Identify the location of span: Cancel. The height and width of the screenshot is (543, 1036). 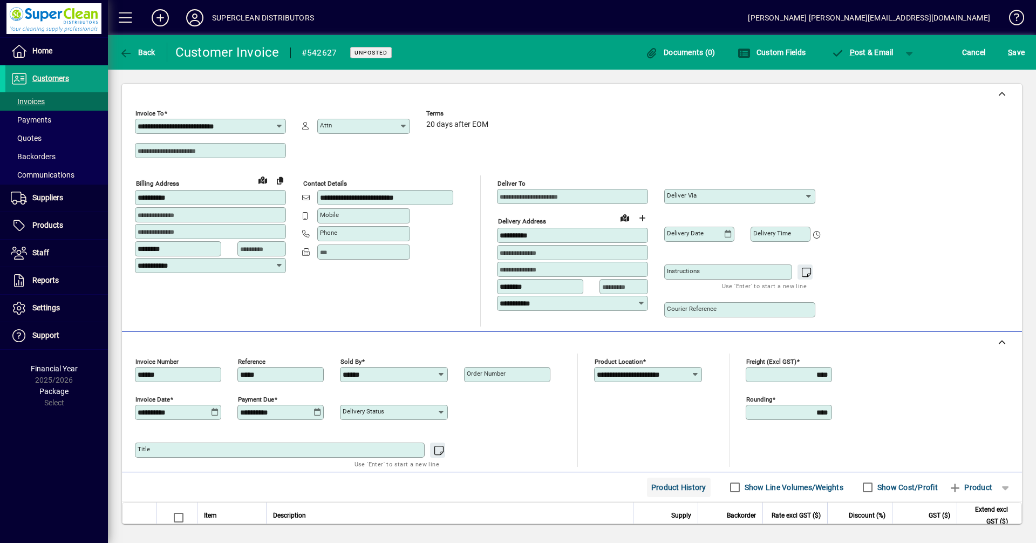
(974, 52).